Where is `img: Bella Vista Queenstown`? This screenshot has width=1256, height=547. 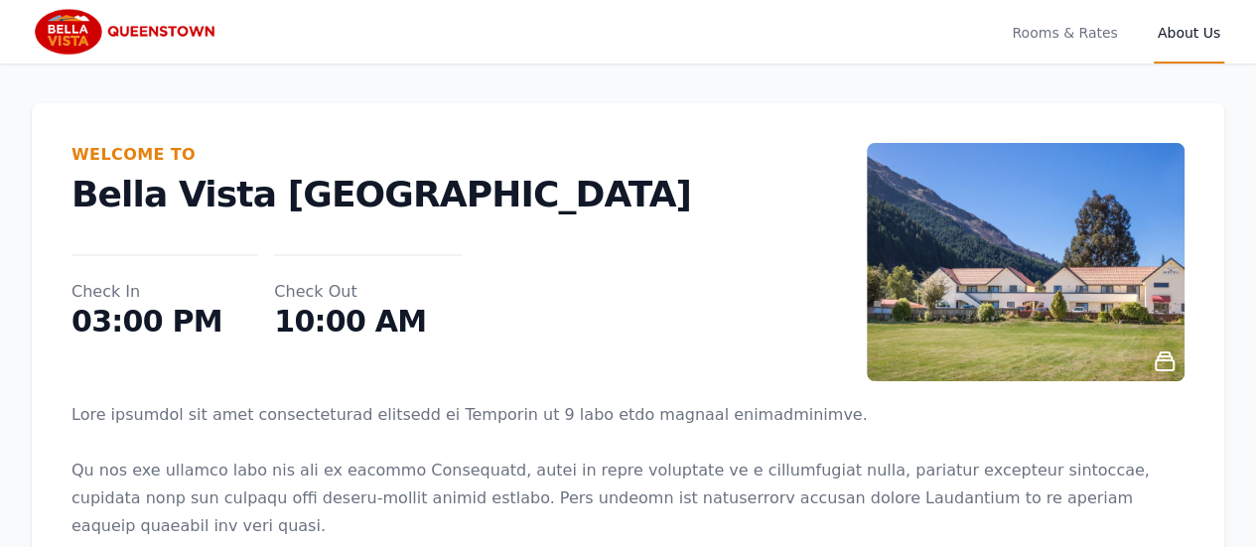 img: Bella Vista Queenstown is located at coordinates (127, 32).